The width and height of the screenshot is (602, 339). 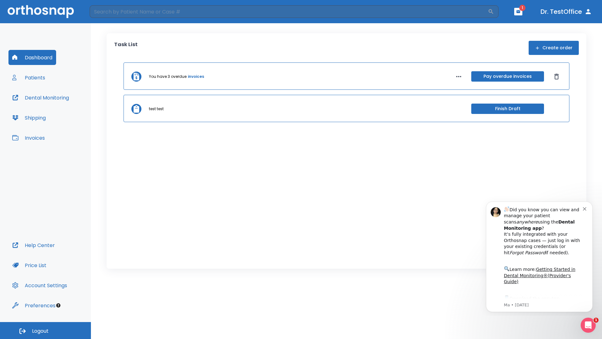 What do you see at coordinates (566, 12) in the screenshot?
I see `button: Dr. TestOffice` at bounding box center [566, 12].